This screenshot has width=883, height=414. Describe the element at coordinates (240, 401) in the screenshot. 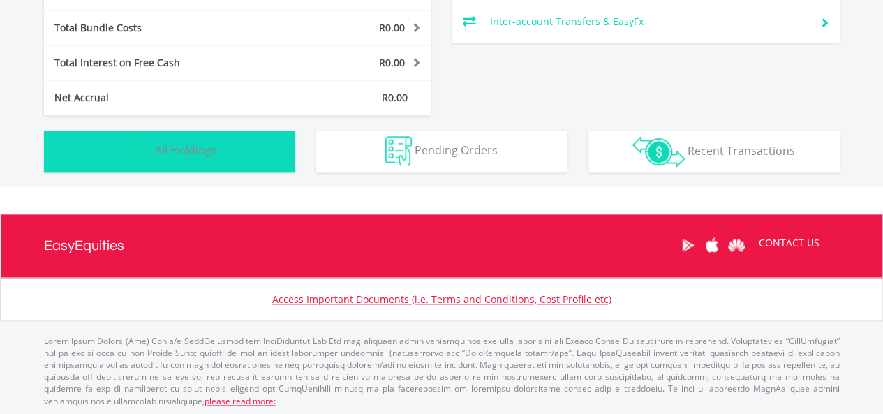

I see `a: please read more:` at that location.